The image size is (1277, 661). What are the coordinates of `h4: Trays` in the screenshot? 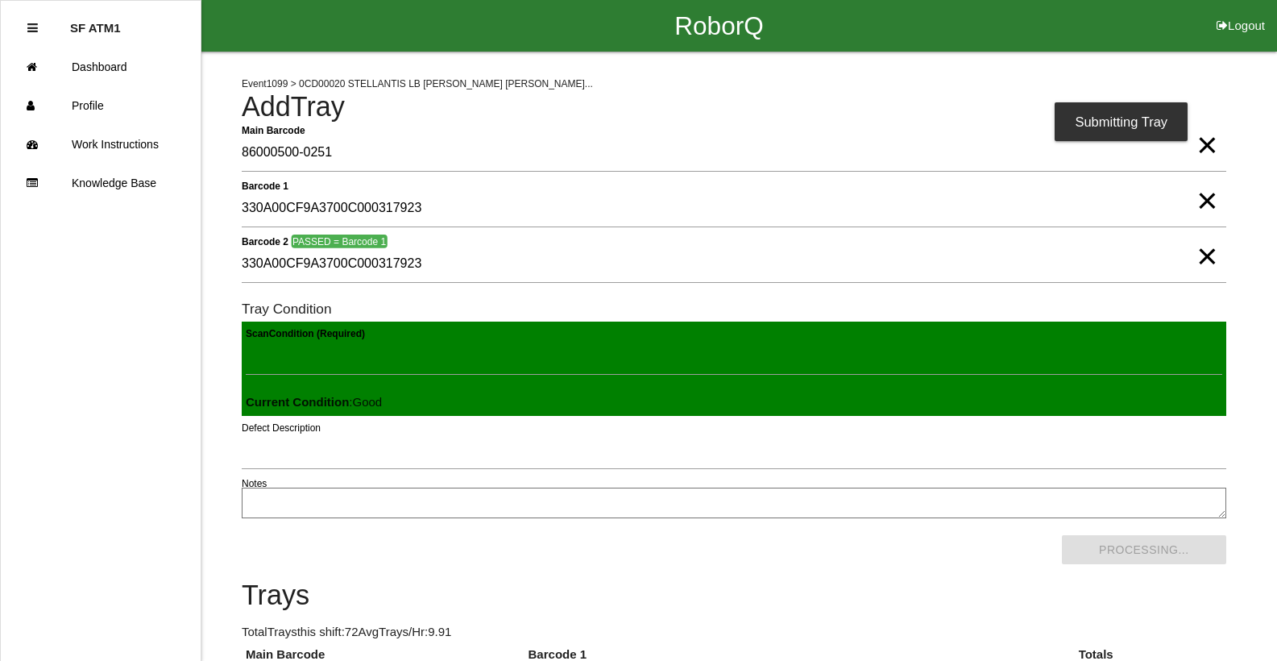 It's located at (734, 595).